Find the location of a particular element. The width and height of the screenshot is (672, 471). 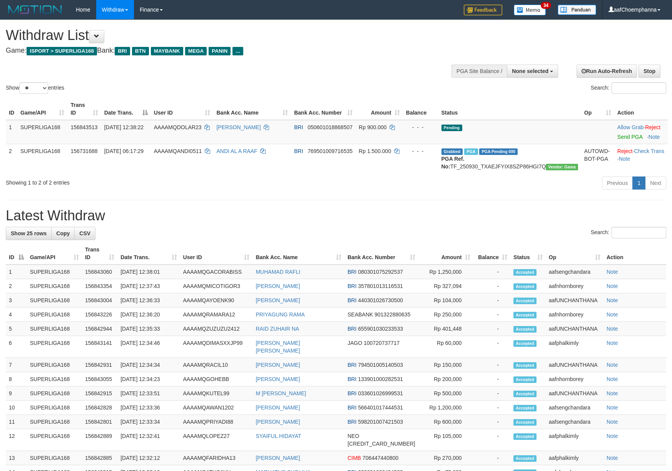

td: Rp 401,448 is located at coordinates (446, 329).